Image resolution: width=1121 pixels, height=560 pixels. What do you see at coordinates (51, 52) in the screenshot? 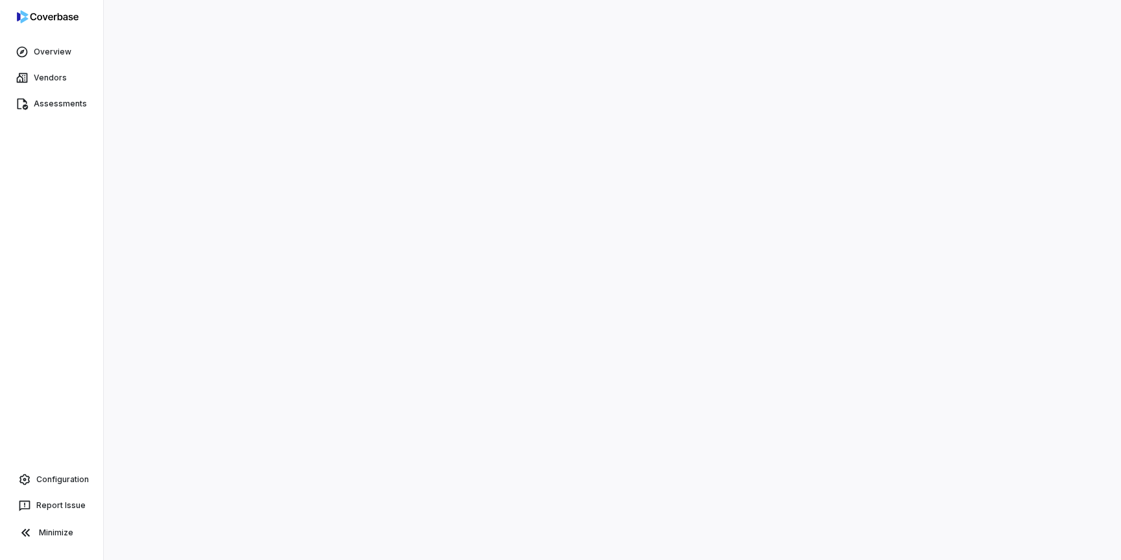
I see `a: Overview` at bounding box center [51, 52].